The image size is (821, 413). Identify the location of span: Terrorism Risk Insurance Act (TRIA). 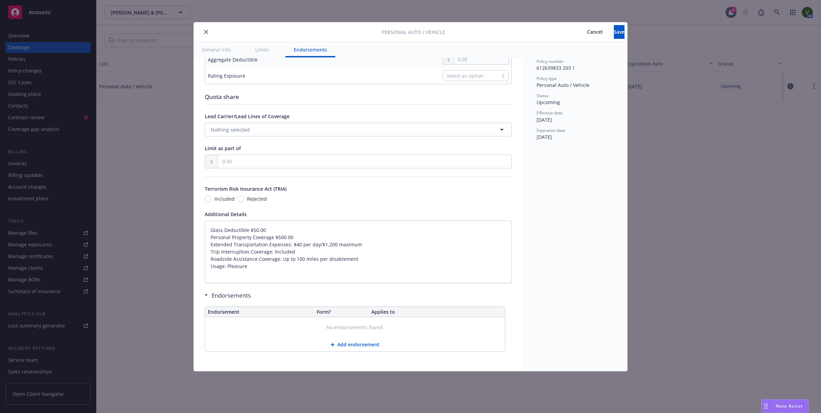
(246, 189).